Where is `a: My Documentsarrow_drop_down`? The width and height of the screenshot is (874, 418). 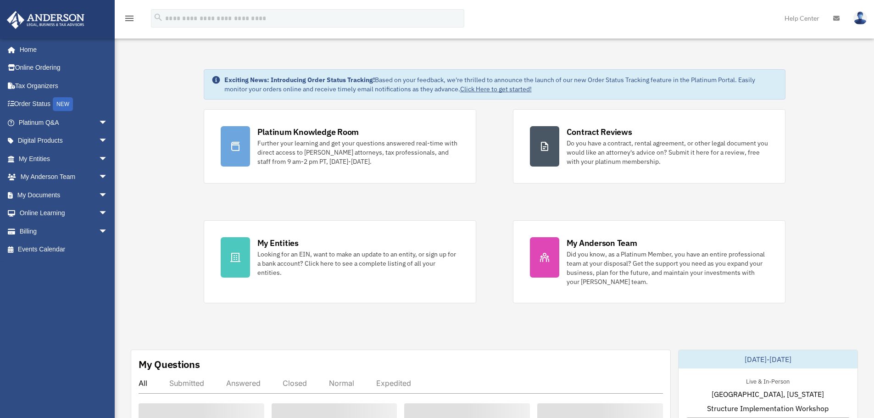 a: My Documentsarrow_drop_down is located at coordinates (64, 195).